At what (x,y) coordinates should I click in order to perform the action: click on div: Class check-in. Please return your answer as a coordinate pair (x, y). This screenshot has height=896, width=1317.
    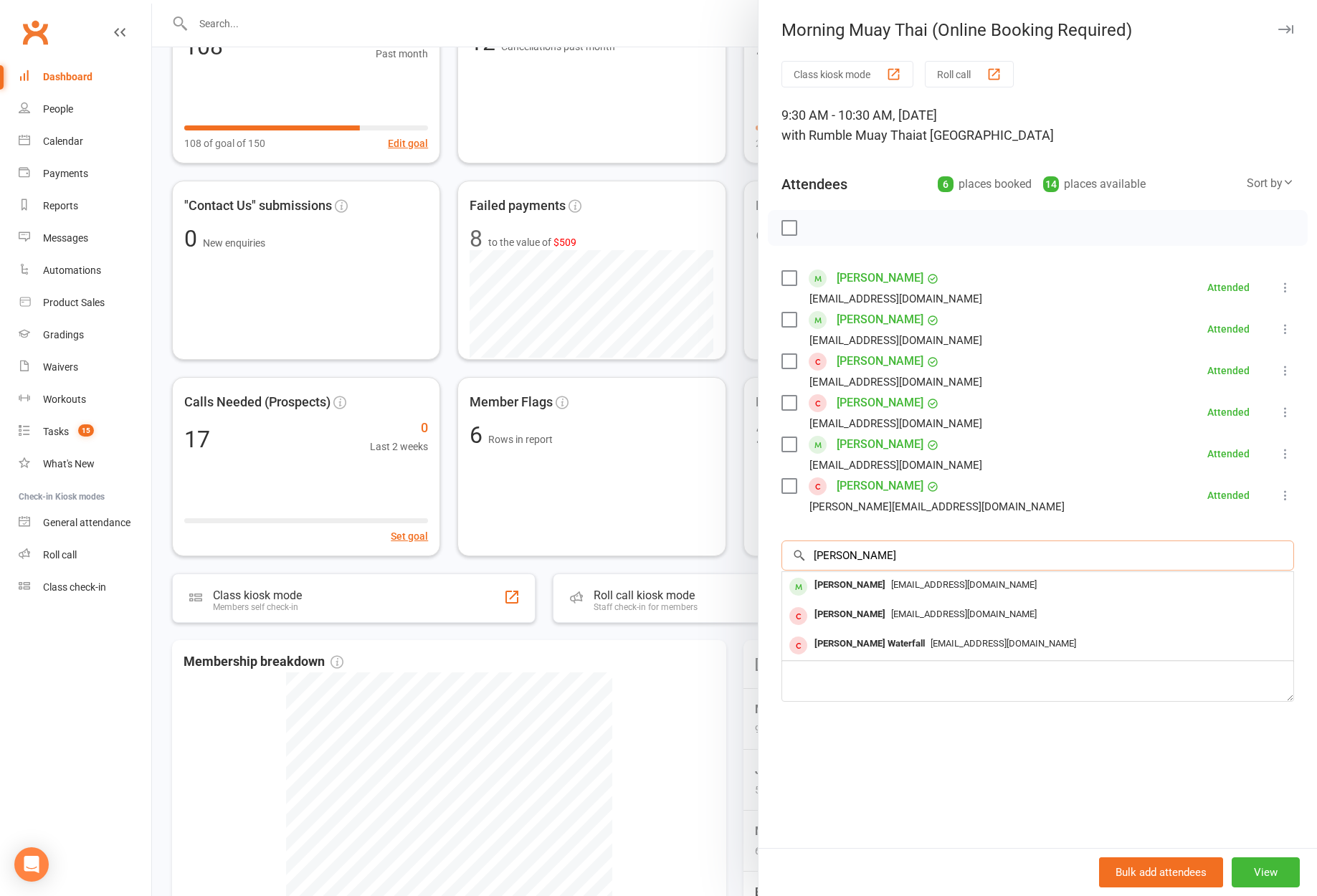
    Looking at the image, I should click on (75, 587).